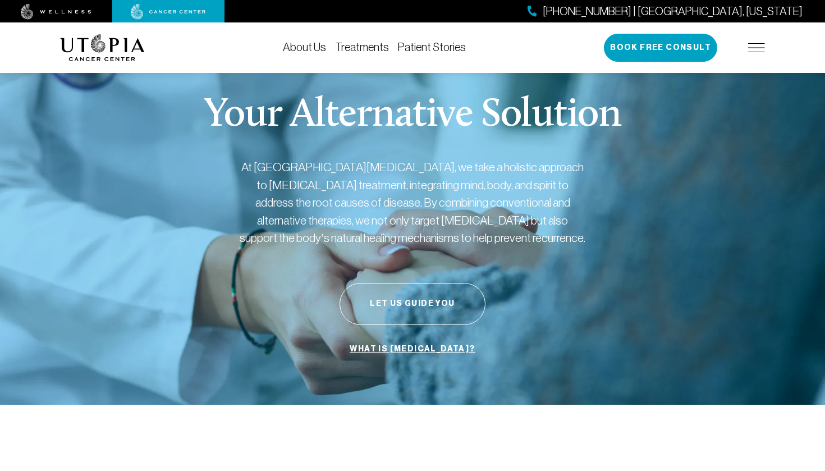 The height and width of the screenshot is (471, 825). Describe the element at coordinates (432, 47) in the screenshot. I see `a: Patient Stories` at that location.